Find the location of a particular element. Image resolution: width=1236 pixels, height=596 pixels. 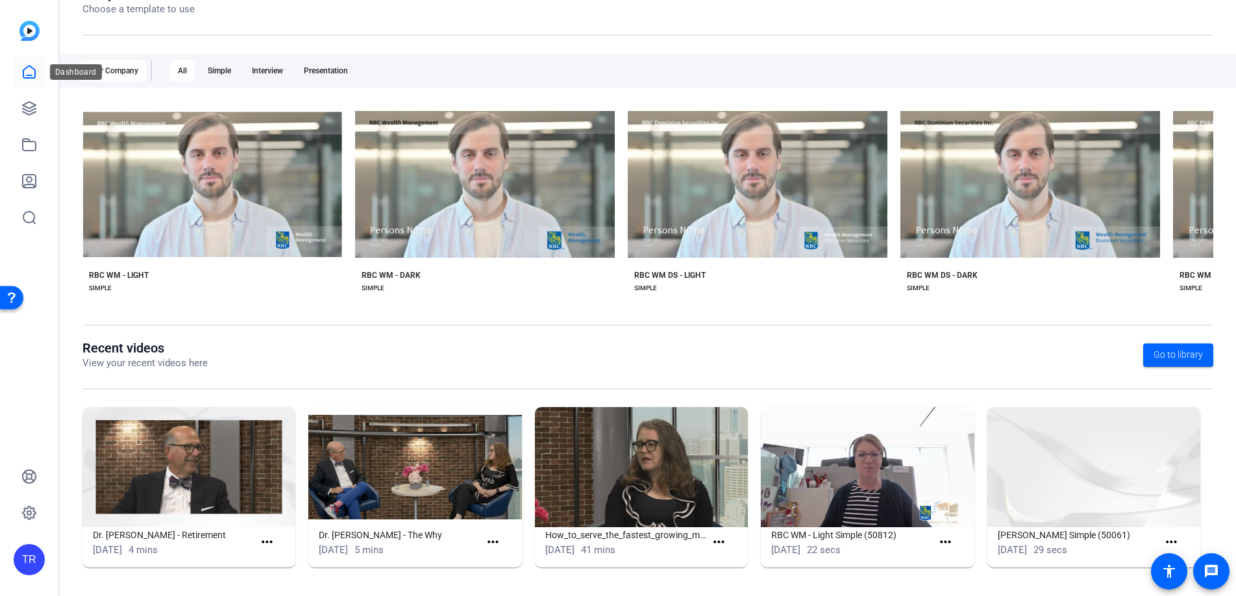

span: 41 mins is located at coordinates (598, 550).